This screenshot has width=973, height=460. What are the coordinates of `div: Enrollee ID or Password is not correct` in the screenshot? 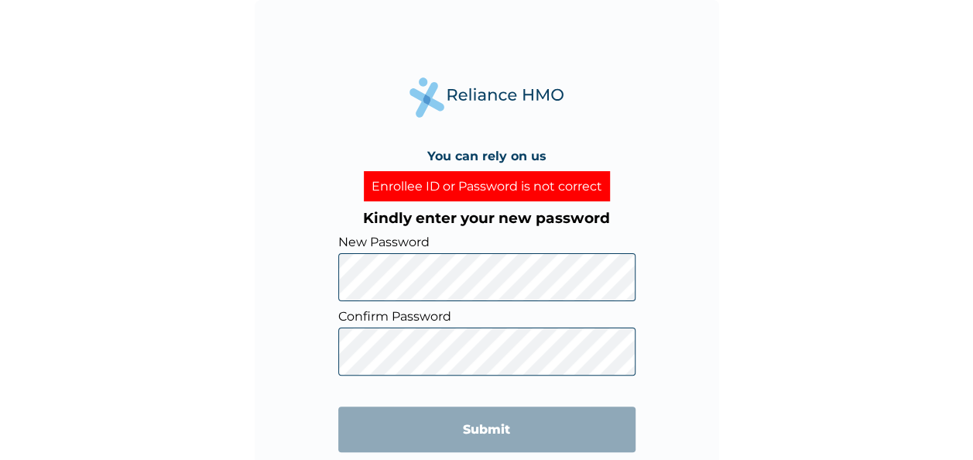 It's located at (487, 186).